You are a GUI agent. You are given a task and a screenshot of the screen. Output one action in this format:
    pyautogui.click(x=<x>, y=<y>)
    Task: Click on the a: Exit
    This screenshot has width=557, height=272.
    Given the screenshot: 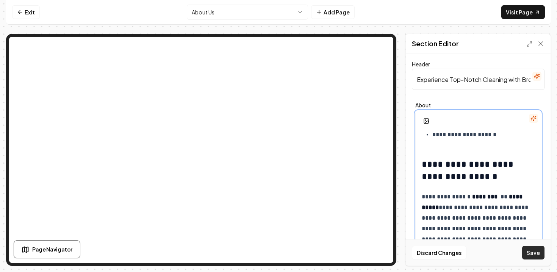 What is the action you would take?
    pyautogui.click(x=26, y=12)
    